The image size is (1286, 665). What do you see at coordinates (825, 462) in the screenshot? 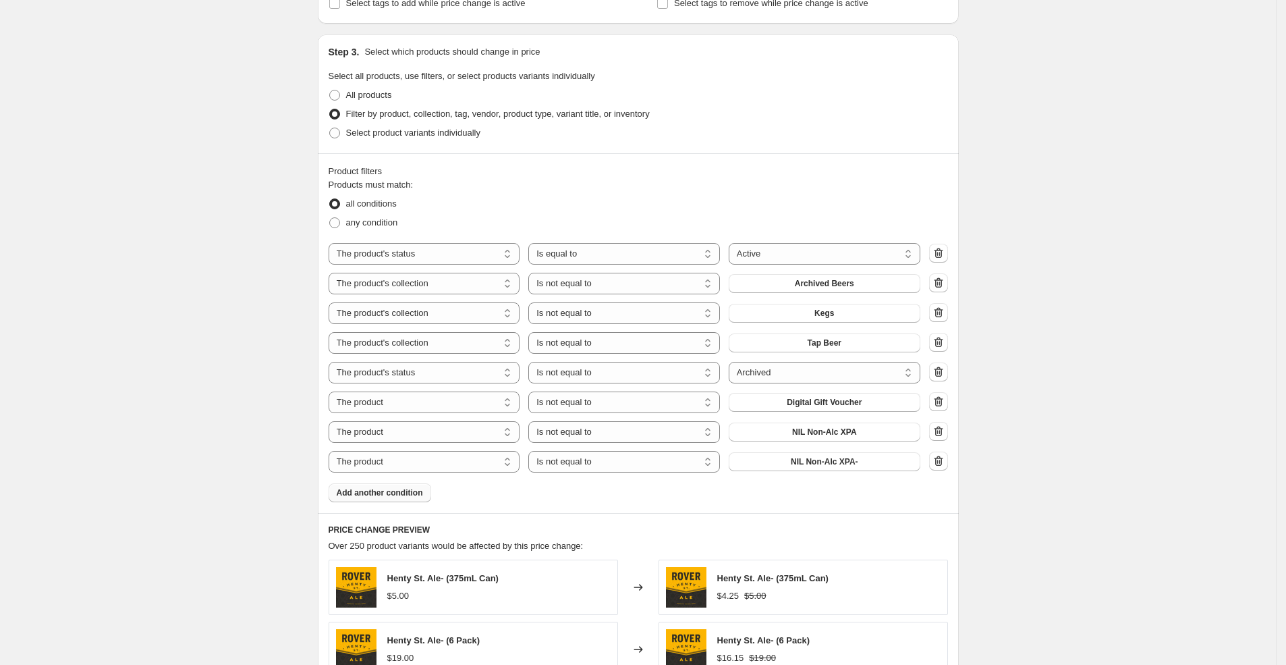
I see `span: NIL Non-Alc XPA-` at bounding box center [825, 462].